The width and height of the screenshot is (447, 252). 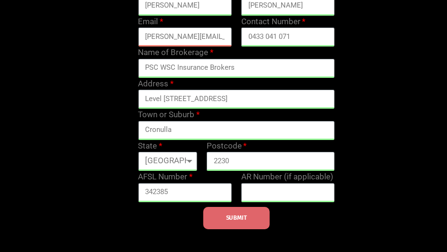 What do you see at coordinates (236, 217) in the screenshot?
I see `button: SUBMIT` at bounding box center [236, 217].